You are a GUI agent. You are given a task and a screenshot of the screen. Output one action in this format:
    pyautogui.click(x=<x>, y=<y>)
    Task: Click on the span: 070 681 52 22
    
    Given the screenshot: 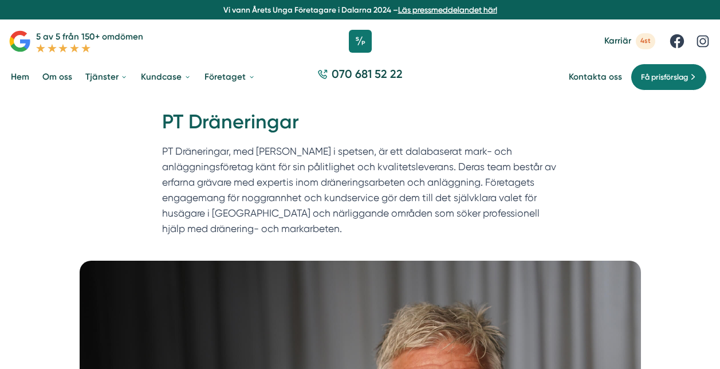 What is the action you would take?
    pyautogui.click(x=367, y=74)
    